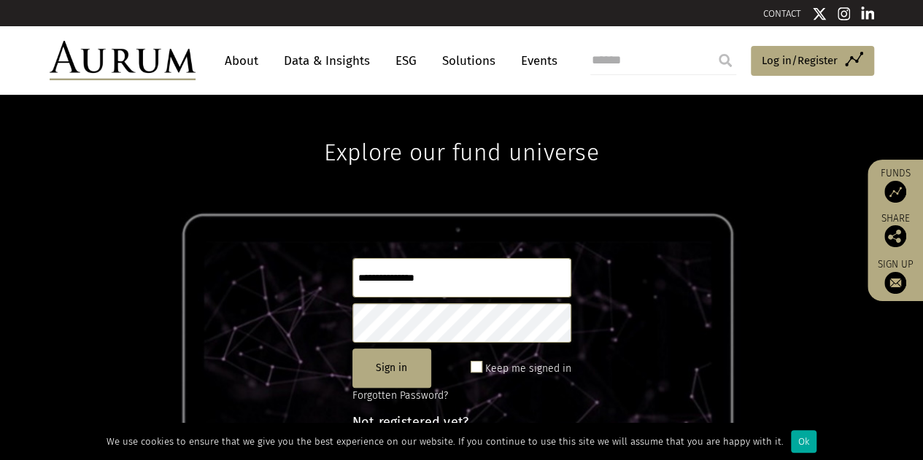  Describe the element at coordinates (392, 368) in the screenshot. I see `button: Sign in` at that location.